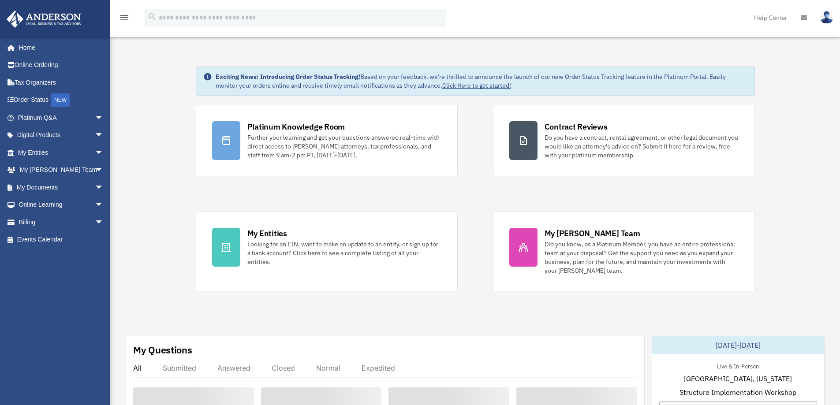  Describe the element at coordinates (327, 251) in the screenshot. I see `a: My Entities Looking for an EIN, want to make an update to an entity, or sign up for a bank accoun...` at that location.